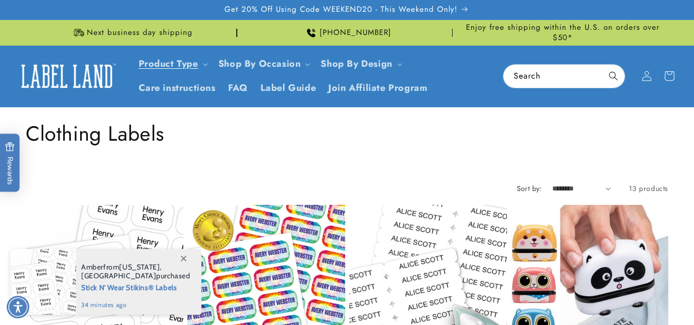  What do you see at coordinates (140, 33) in the screenshot?
I see `span: Next business day shipping` at bounding box center [140, 33].